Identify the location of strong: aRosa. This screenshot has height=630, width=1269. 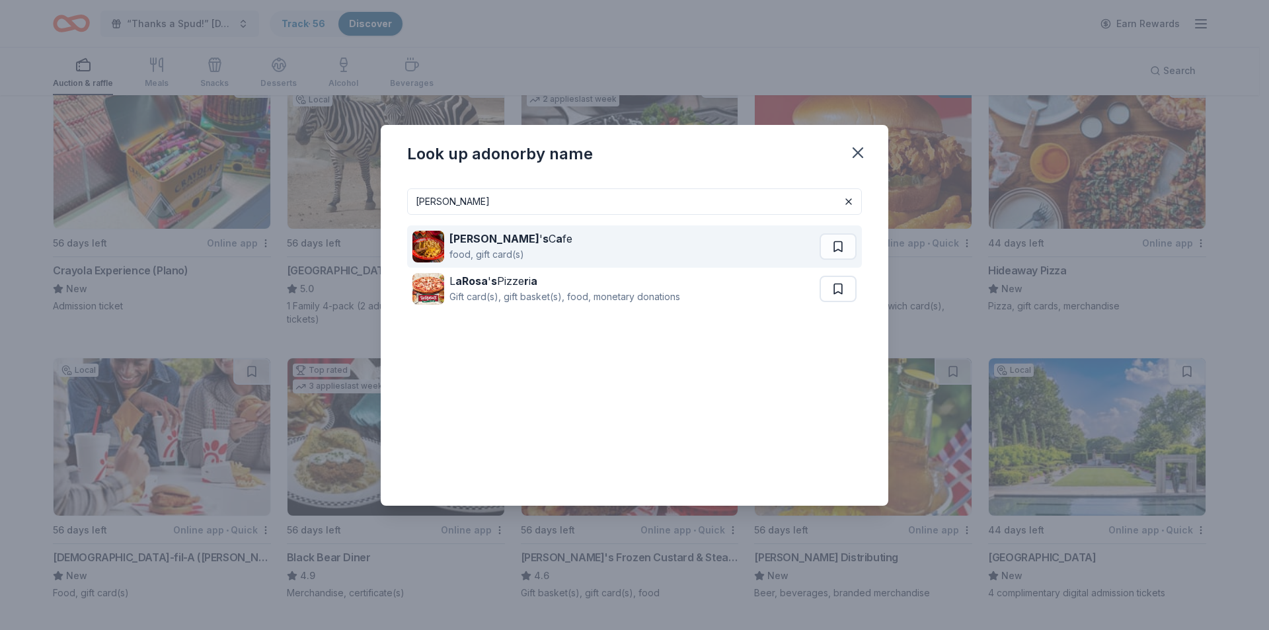
(471, 281).